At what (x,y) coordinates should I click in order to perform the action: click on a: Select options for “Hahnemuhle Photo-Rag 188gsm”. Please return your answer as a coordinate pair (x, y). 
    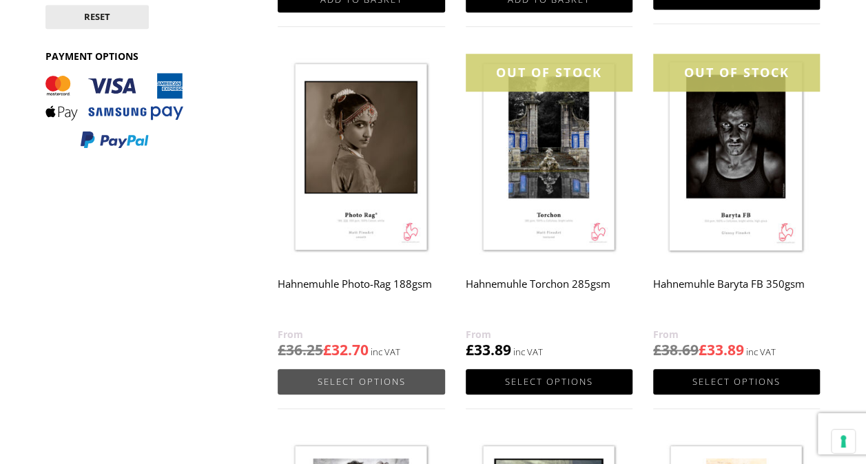
    Looking at the image, I should click on (361, 382).